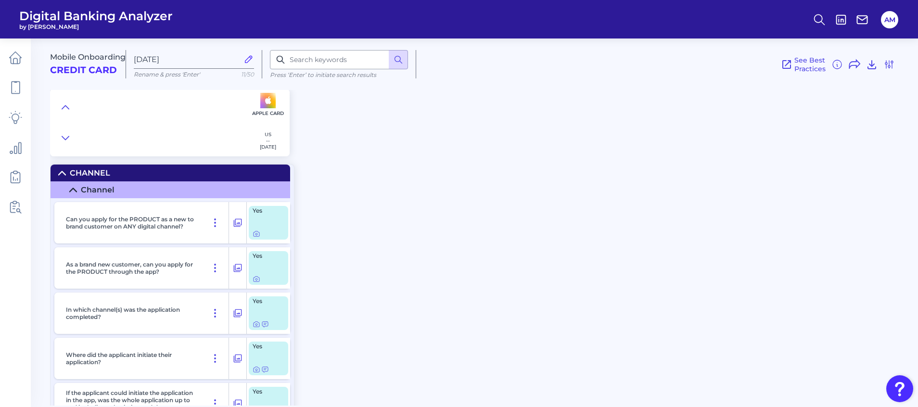  Describe the element at coordinates (83, 70) in the screenshot. I see `h2: Credit Card` at that location.